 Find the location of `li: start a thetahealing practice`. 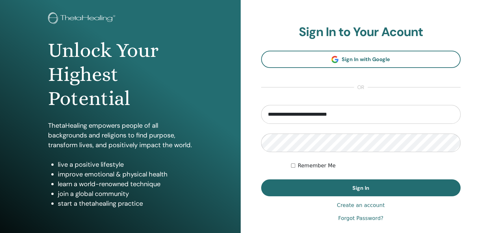

li: start a thetahealing practice is located at coordinates (125, 203).